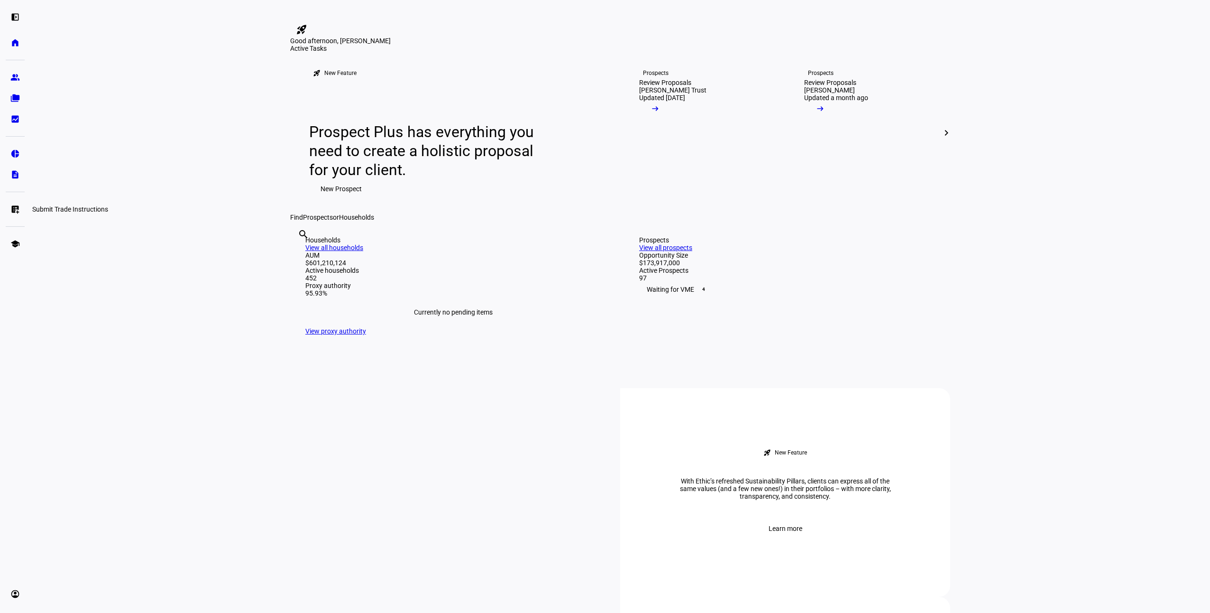 The width and height of the screenshot is (1210, 613). What do you see at coordinates (15, 209) in the screenshot?
I see `eth-mat-symbol: list_alt_add` at bounding box center [15, 209].